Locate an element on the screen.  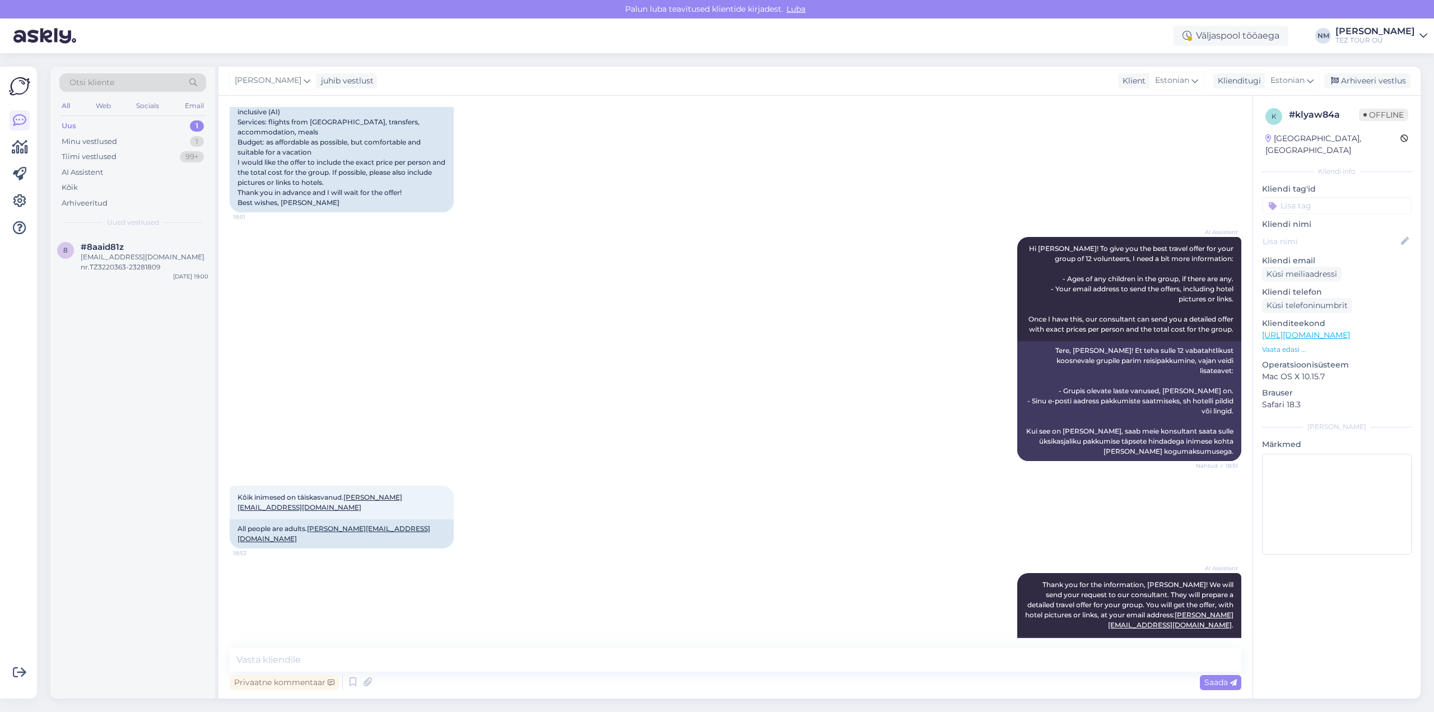
img: Askly Logo is located at coordinates (20, 86).